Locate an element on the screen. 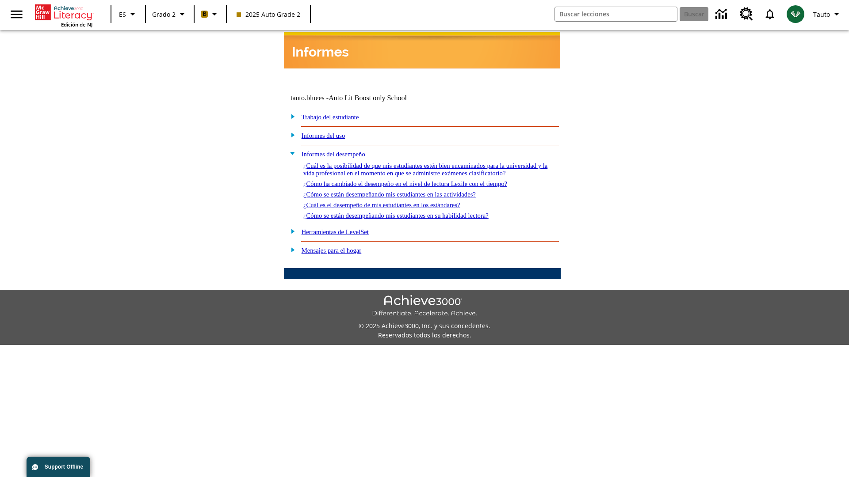  div: Portada is located at coordinates (64, 15).